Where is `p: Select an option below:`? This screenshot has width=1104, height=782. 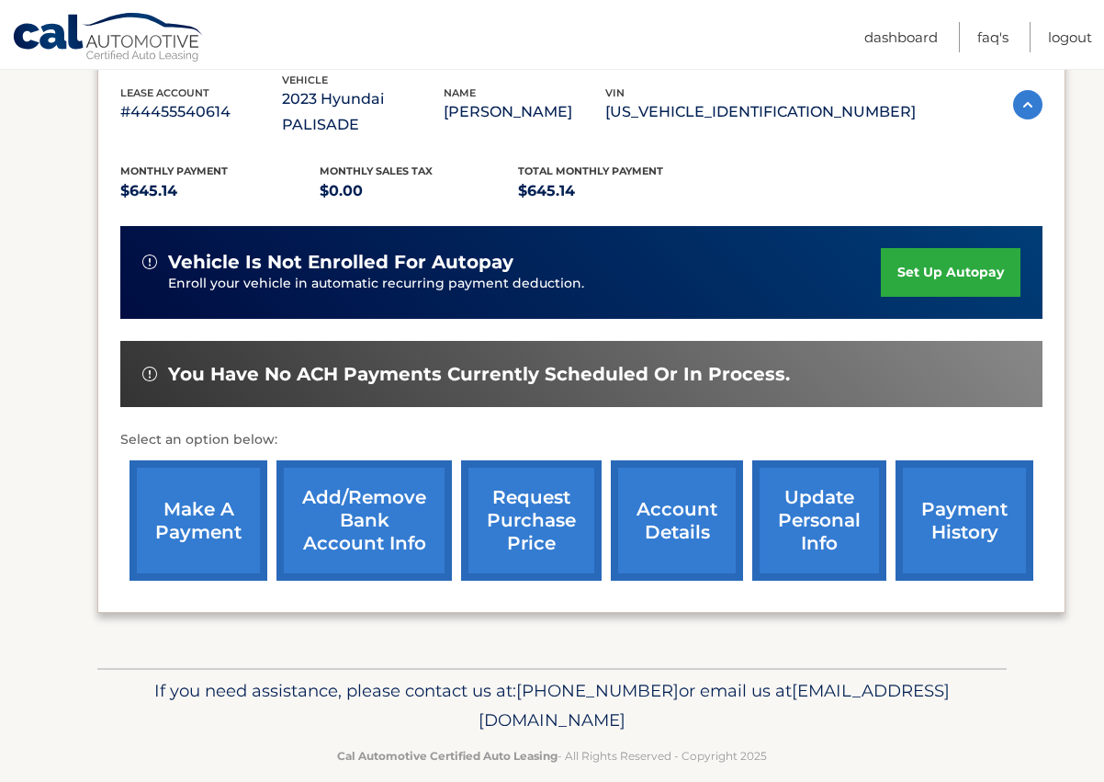 p: Select an option below: is located at coordinates (582, 440).